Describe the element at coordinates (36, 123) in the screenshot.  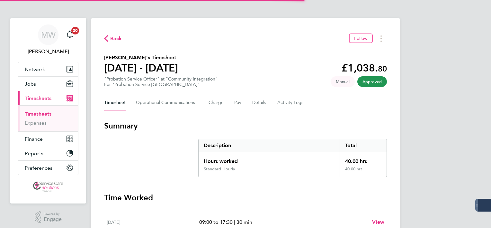
I see `a: Expenses` at that location.